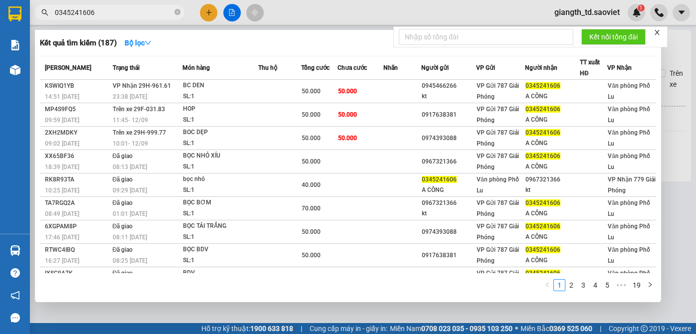 The width and height of the screenshot is (696, 334). I want to click on span: VP Nhận 779 Giải Phóng, so click(631, 185).